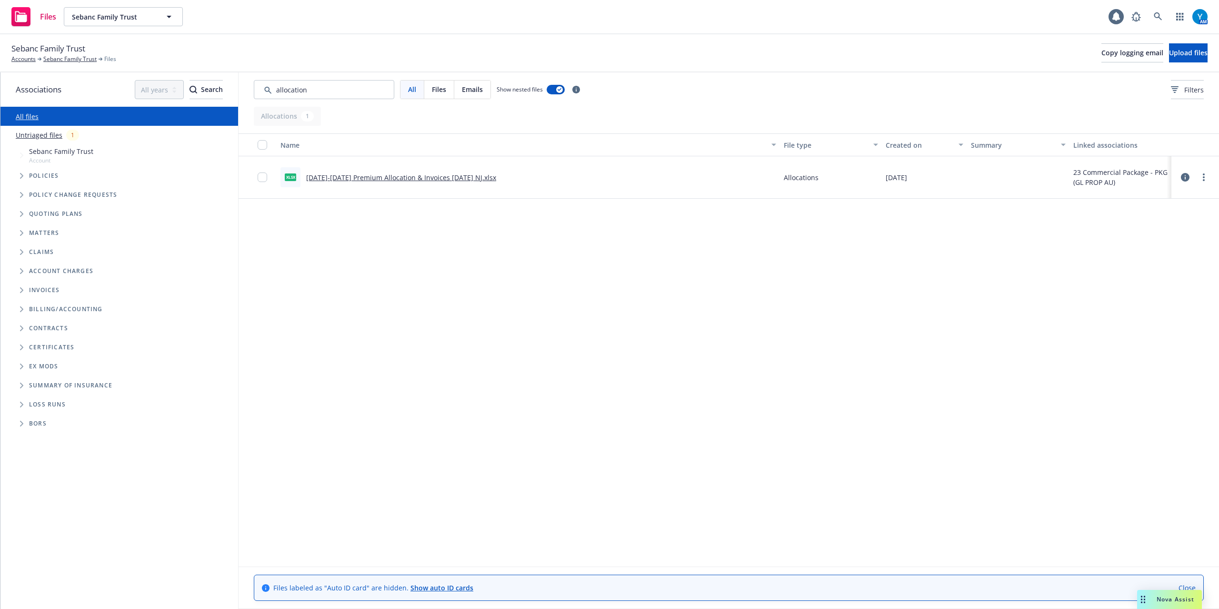  Describe the element at coordinates (23, 59) in the screenshot. I see `a: Accounts` at that location.